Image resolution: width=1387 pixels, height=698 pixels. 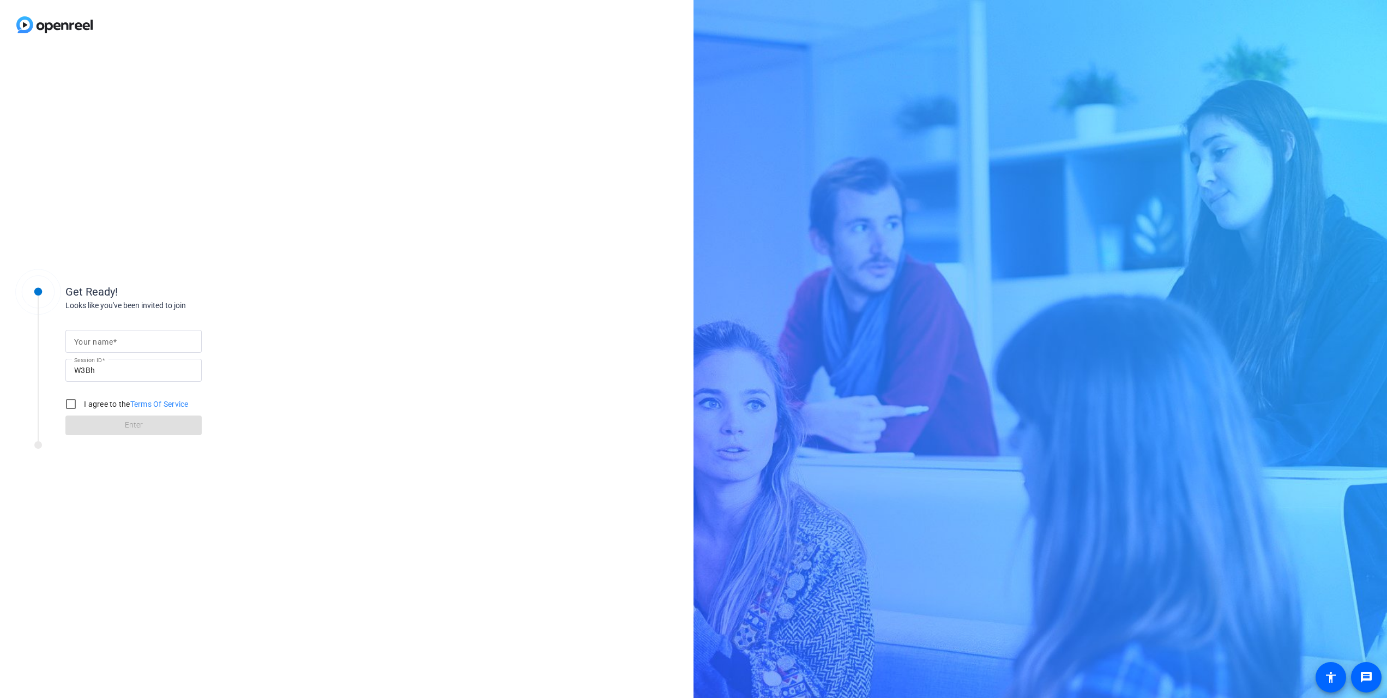 What do you see at coordinates (174, 292) in the screenshot?
I see `div: Get Ready!` at bounding box center [174, 292].